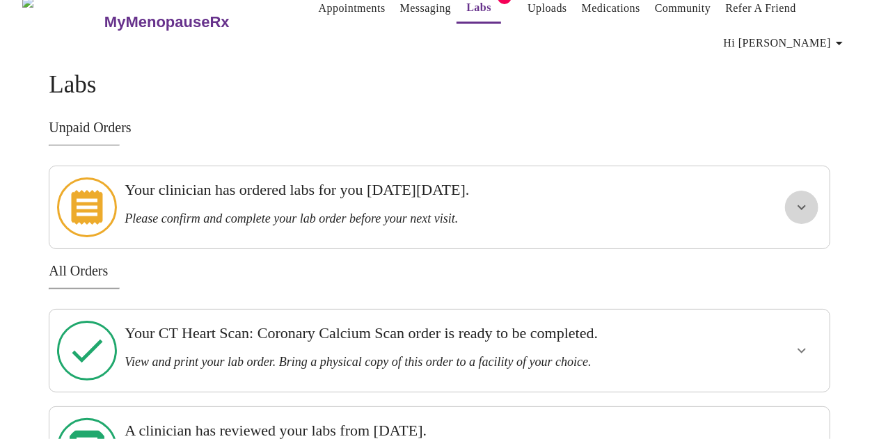 This screenshot has width=879, height=439. What do you see at coordinates (401, 218) in the screenshot?
I see `h3: Please confirm and complete your lab order before your next visit.` at bounding box center [401, 218].